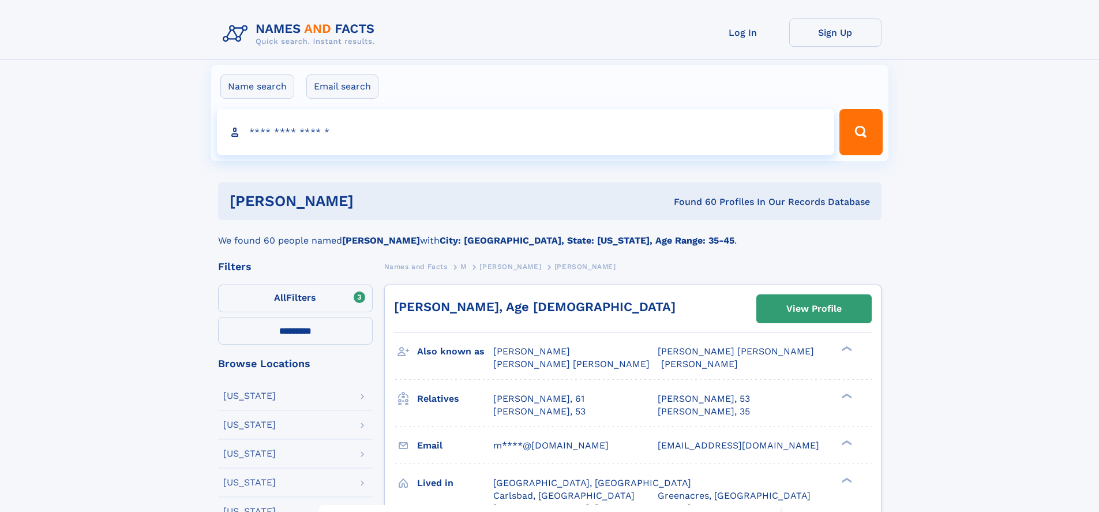 The width and height of the screenshot is (1099, 512). Describe the element at coordinates (455, 483) in the screenshot. I see `h3: Lived in` at that location.